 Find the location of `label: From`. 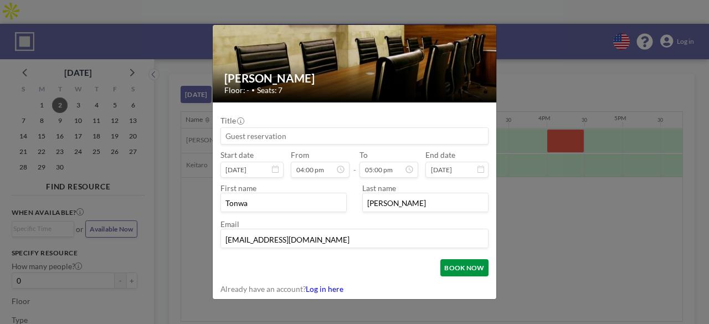

label: From is located at coordinates (300, 154).